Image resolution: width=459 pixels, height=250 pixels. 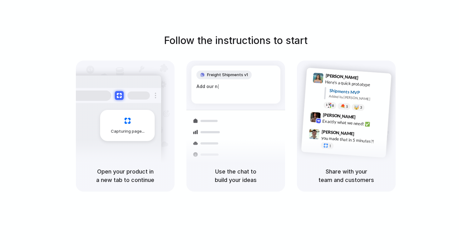 What do you see at coordinates (236, 86) in the screenshot?
I see `div: Add our n` at bounding box center [236, 86].